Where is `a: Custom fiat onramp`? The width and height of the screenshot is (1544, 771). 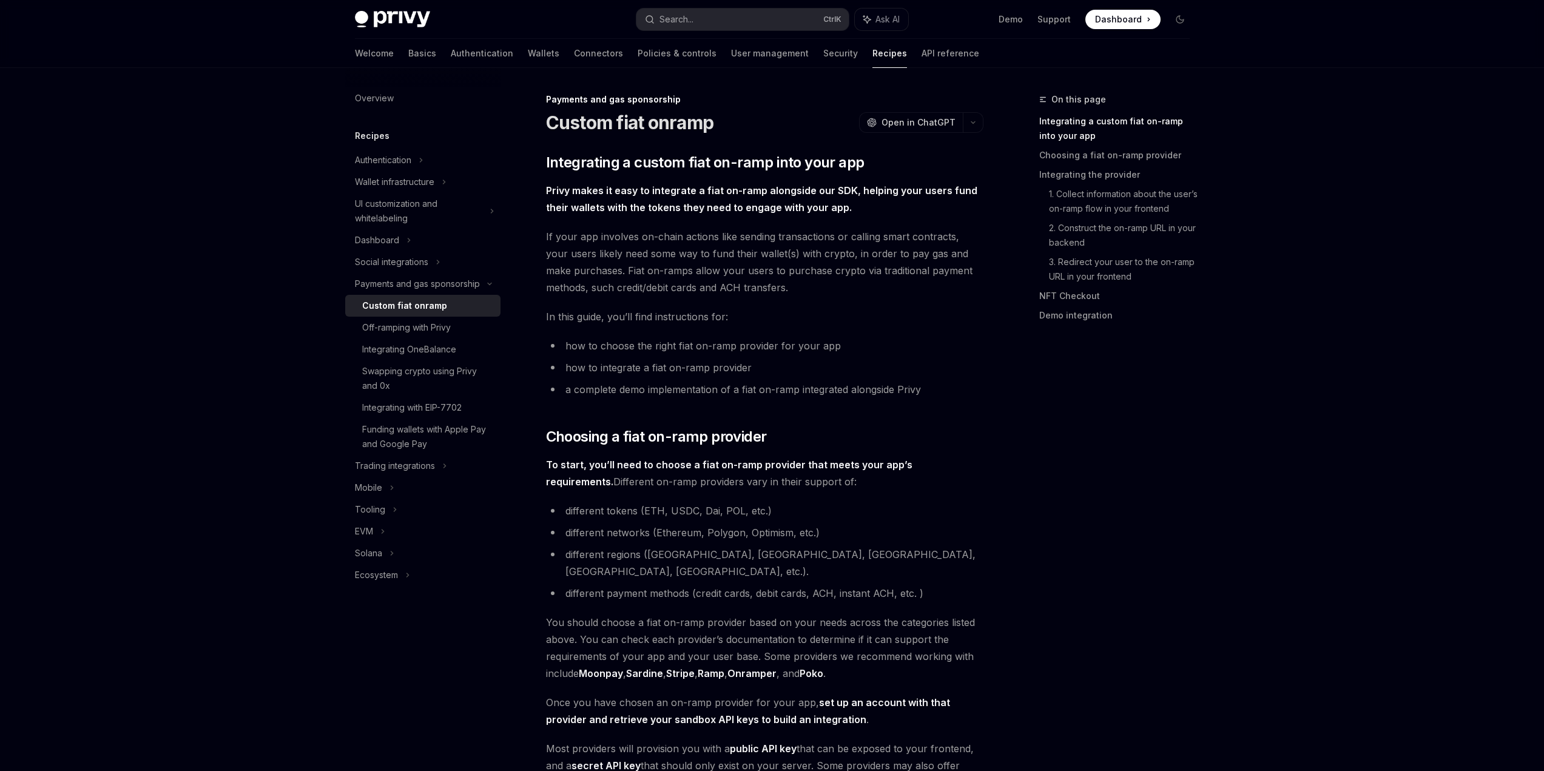
a: Custom fiat onramp is located at coordinates (423, 306).